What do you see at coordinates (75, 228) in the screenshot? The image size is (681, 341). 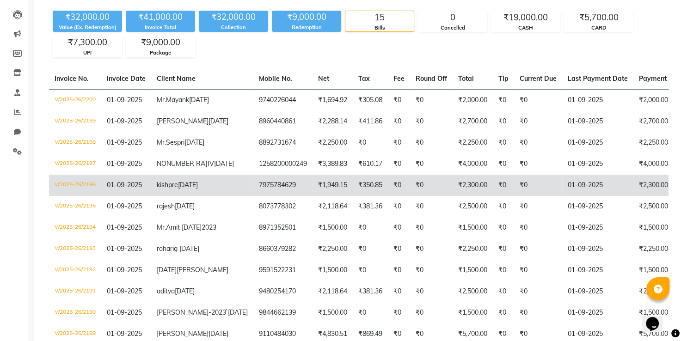 I see `td: V/2025-26/2194` at bounding box center [75, 228].